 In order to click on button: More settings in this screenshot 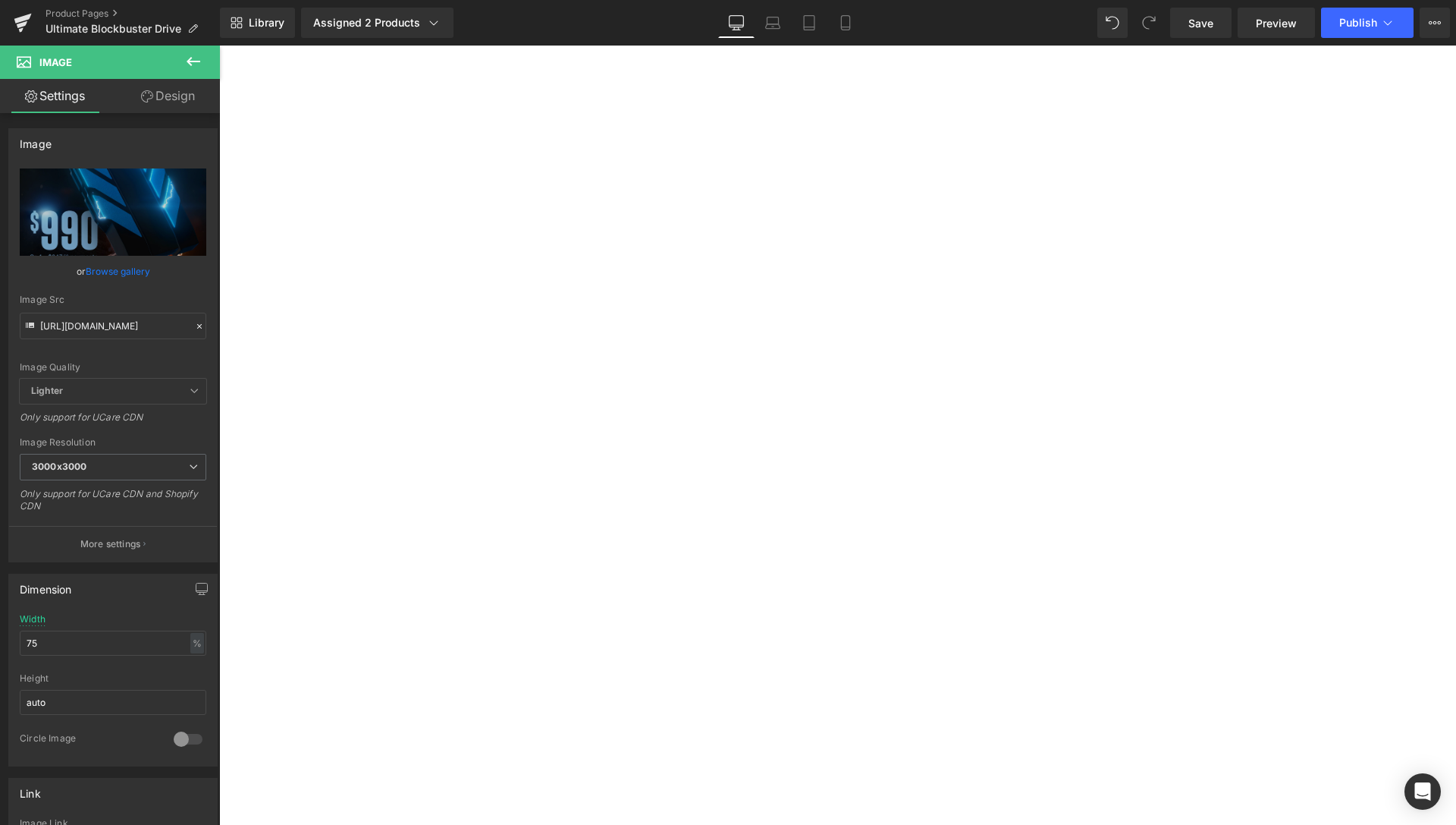, I will do `click(113, 543)`.